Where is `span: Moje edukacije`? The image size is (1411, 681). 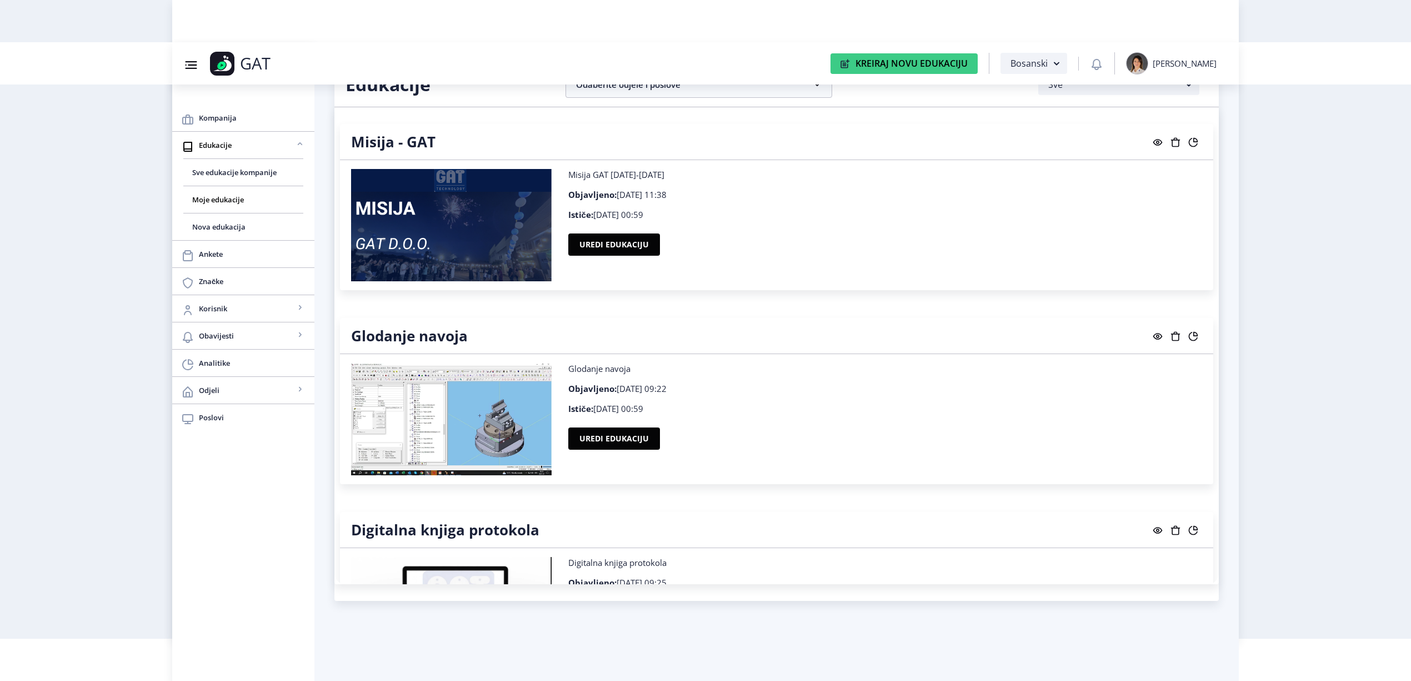 span: Moje edukacije is located at coordinates (243, 199).